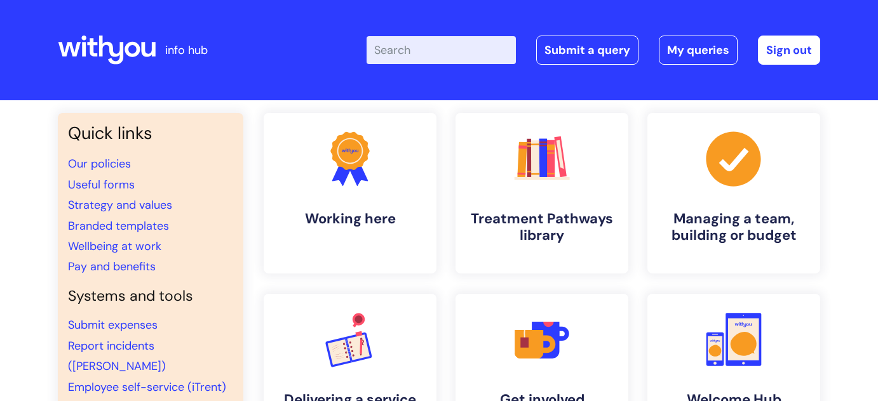  What do you see at coordinates (734, 227) in the screenshot?
I see `h4: Managing a team, building or budget` at bounding box center [734, 227].